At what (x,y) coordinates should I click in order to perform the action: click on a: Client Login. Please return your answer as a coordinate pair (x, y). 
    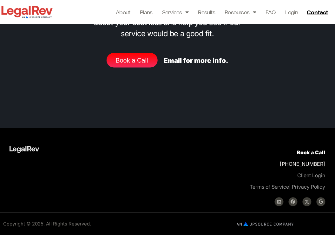
    Looking at the image, I should click on (312, 176).